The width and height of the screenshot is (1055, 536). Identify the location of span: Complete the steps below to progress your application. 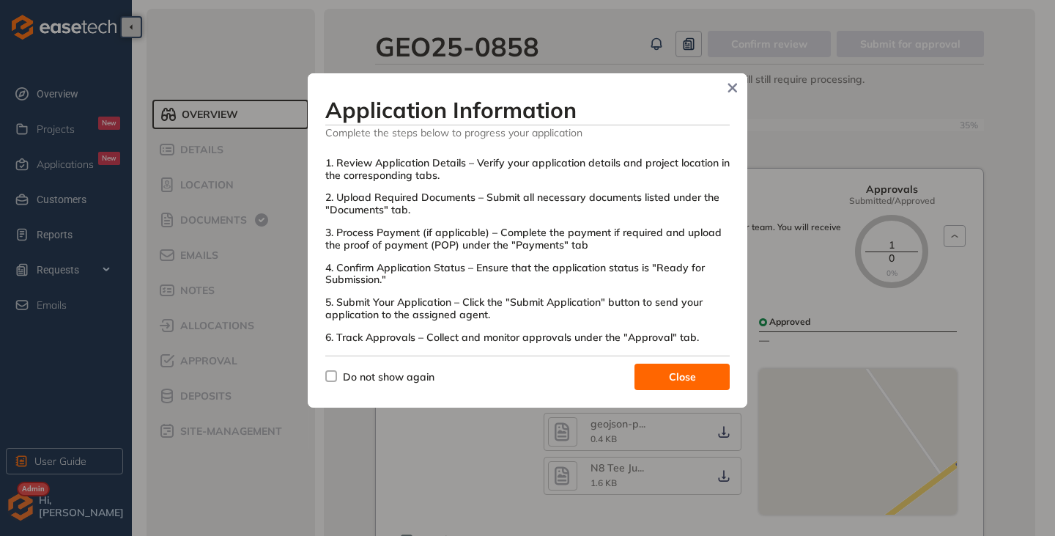
(528, 132).